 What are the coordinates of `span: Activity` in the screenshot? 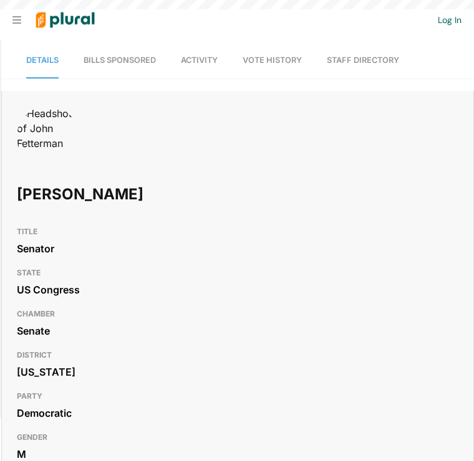 It's located at (199, 60).